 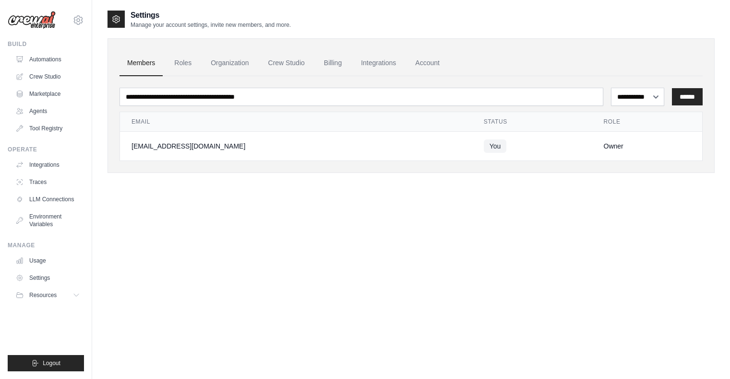 What do you see at coordinates (43, 295) in the screenshot?
I see `span: Resources` at bounding box center [43, 295].